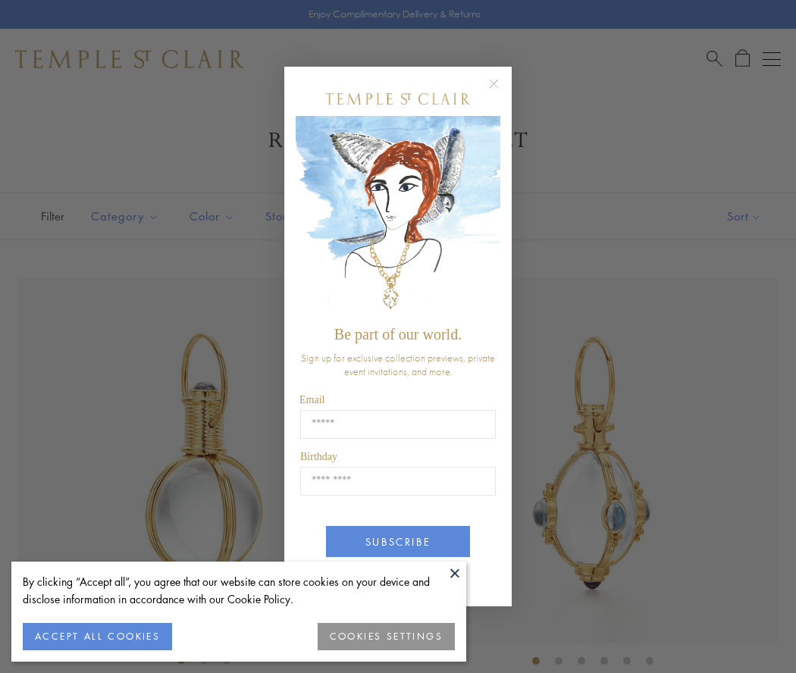 The height and width of the screenshot is (673, 796). I want to click on button: ACCEPT ALL COOKIES, so click(97, 637).